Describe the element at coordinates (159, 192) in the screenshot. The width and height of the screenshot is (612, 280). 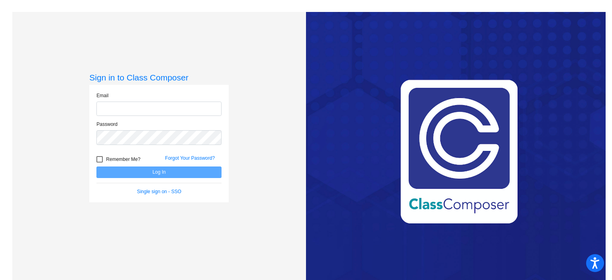
I see `a: Single sign on - SSO` at that location.